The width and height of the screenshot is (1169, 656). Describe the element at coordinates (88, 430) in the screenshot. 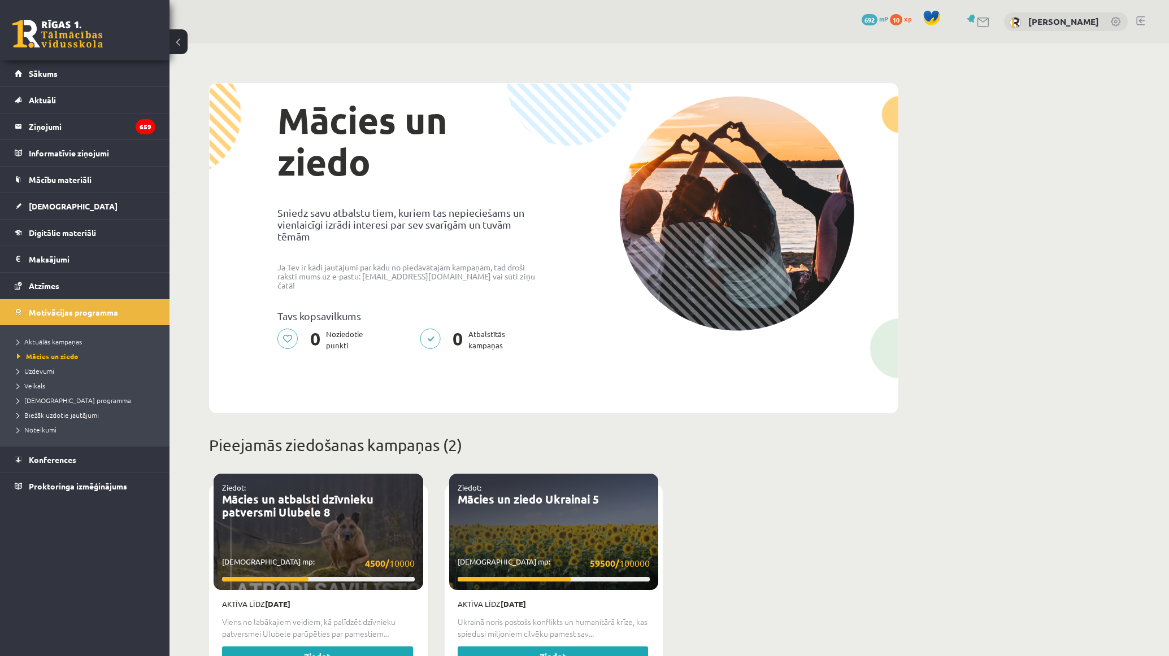

I see `a: Noteikumi` at that location.